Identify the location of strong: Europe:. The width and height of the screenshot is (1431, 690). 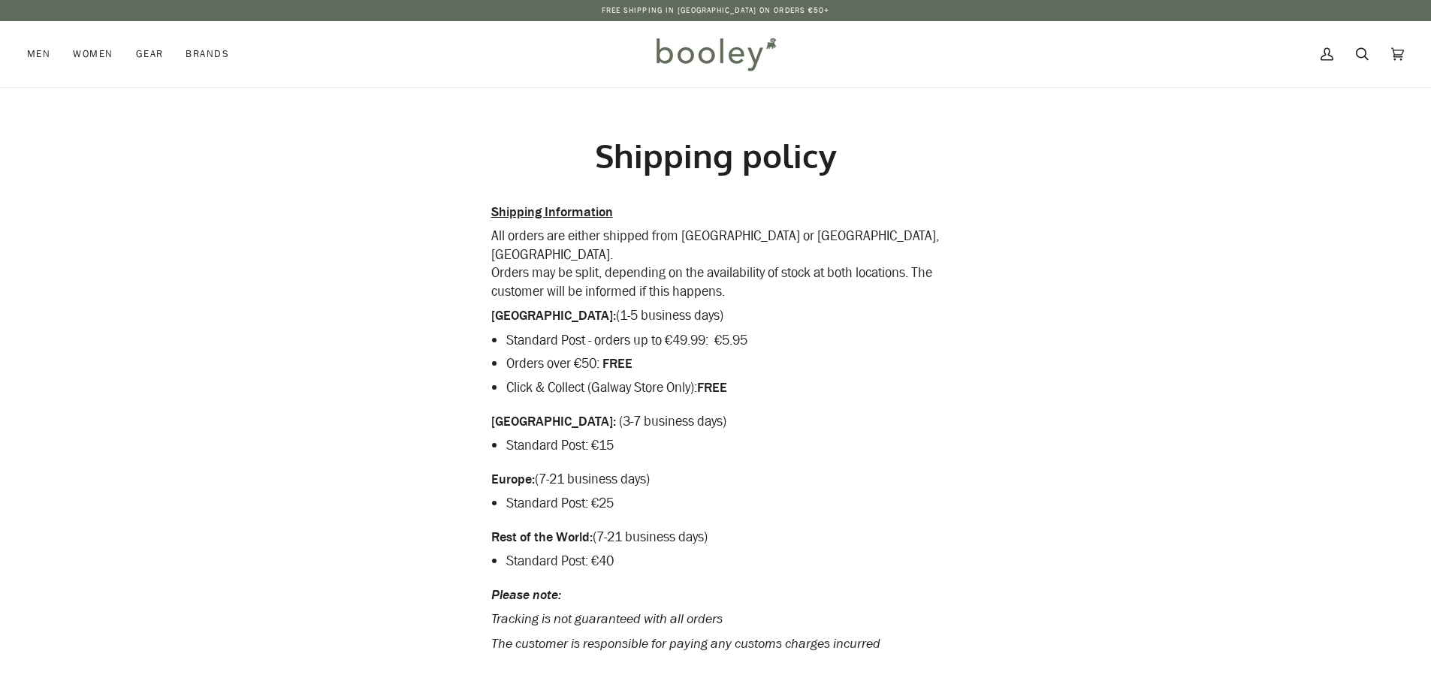
(513, 479).